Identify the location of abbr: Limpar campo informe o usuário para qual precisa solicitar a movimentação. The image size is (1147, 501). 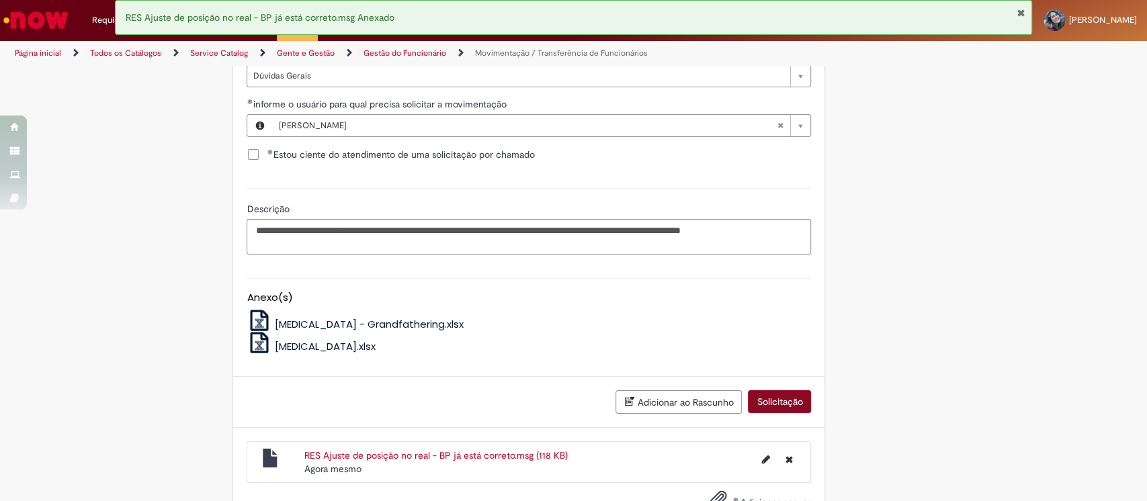
(780, 126).